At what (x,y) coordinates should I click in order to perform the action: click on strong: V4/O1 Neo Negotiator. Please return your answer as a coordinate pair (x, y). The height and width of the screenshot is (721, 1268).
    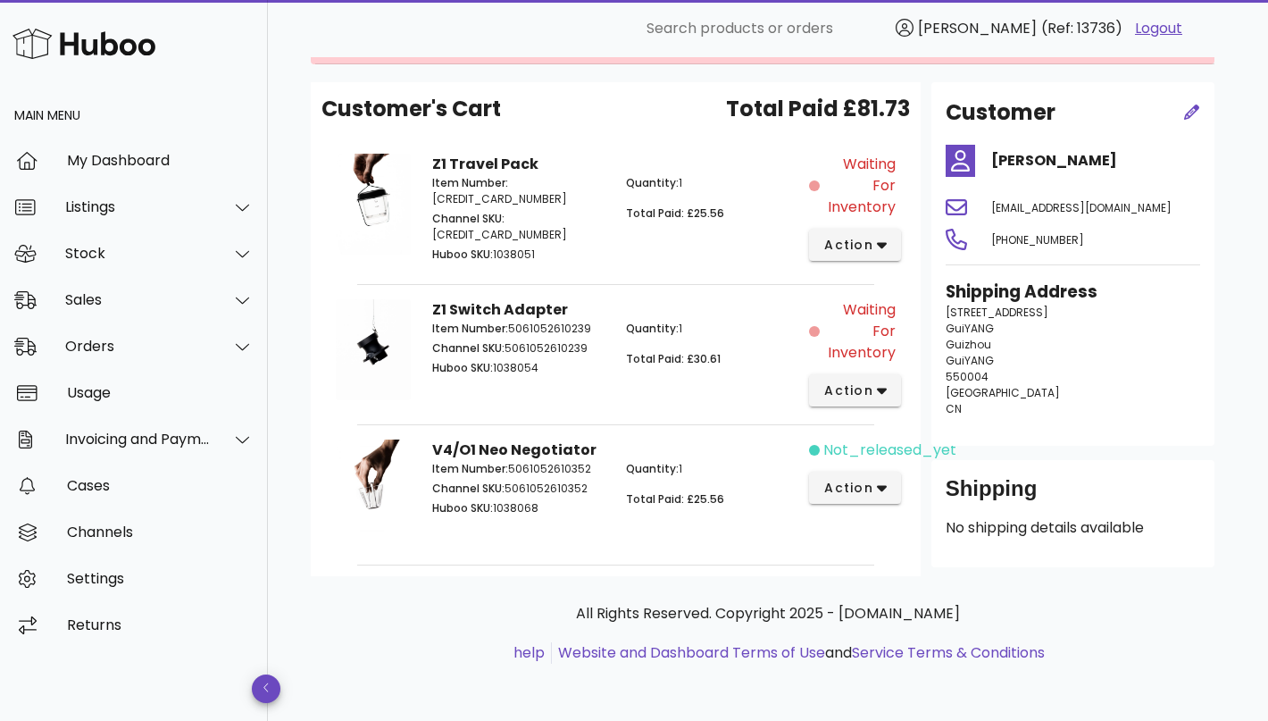
    Looking at the image, I should click on (515, 449).